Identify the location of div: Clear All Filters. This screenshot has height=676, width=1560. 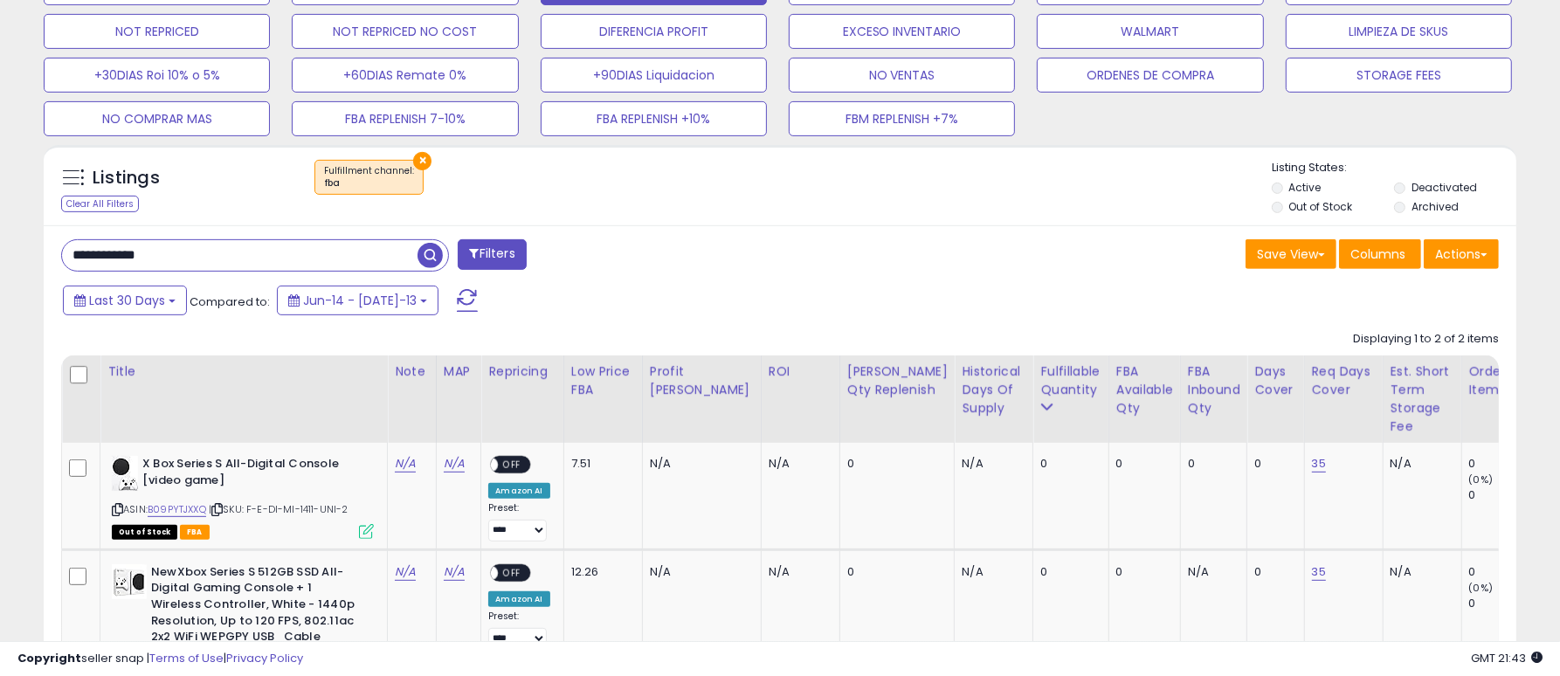
(100, 203).